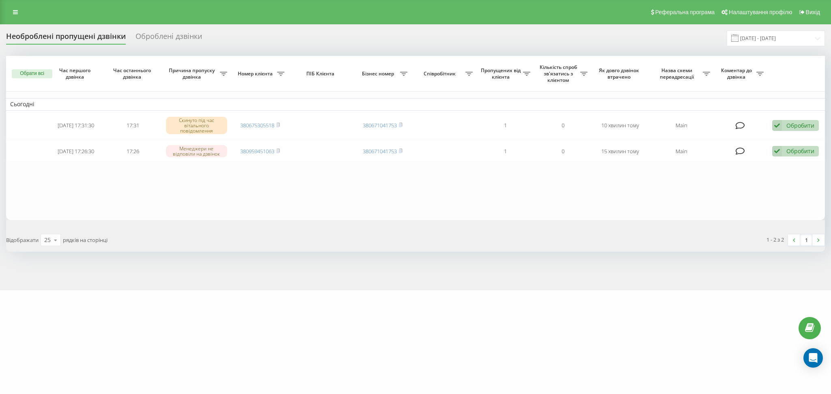 This screenshot has width=831, height=394. What do you see at coordinates (559, 73) in the screenshot?
I see `span: Кількість спроб зв'язатись з клієнтом` at bounding box center [559, 73].